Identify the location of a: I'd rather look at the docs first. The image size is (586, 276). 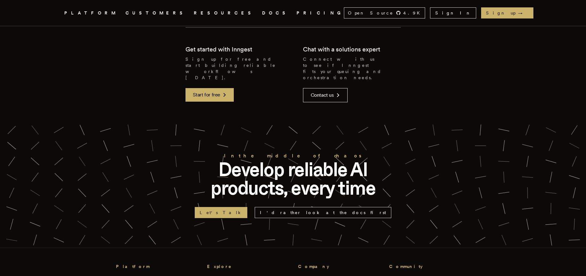
(323, 212).